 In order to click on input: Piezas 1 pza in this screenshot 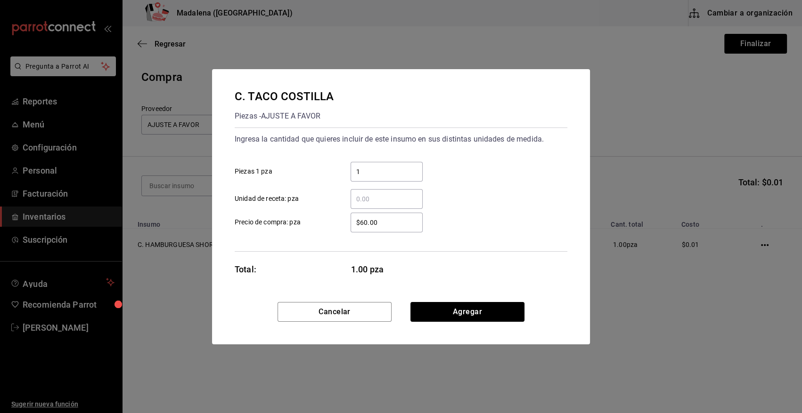, I will do `click(386, 172)`.